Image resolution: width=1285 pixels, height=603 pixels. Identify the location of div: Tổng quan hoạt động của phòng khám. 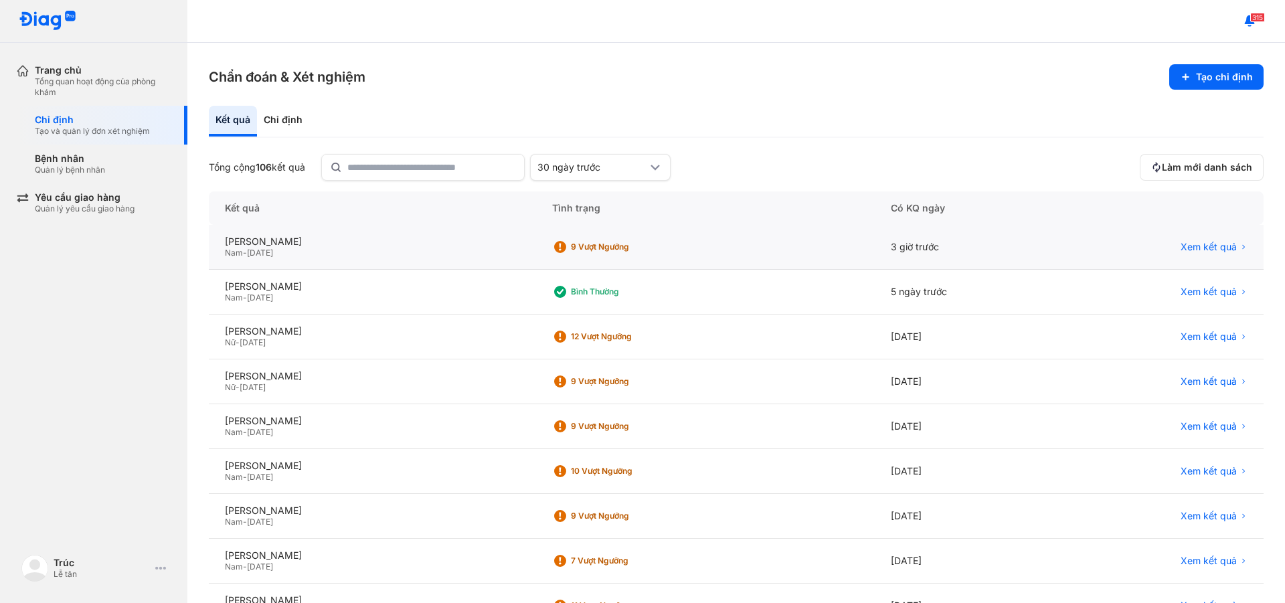
(103, 87).